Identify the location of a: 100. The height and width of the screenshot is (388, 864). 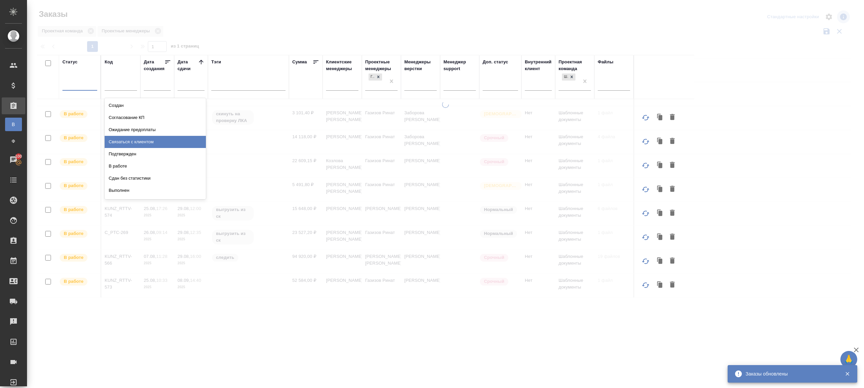
(14, 160).